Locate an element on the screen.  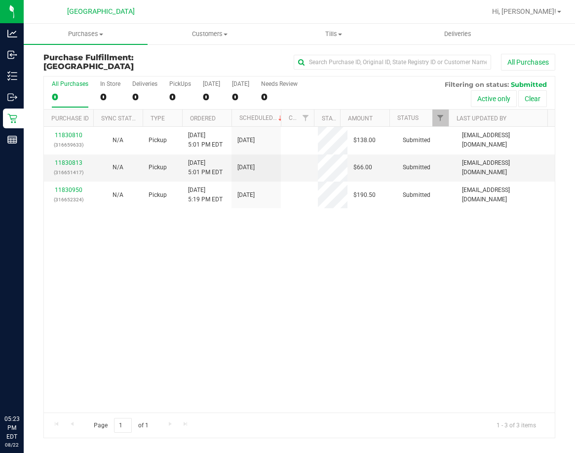
button: Active only is located at coordinates (493, 99).